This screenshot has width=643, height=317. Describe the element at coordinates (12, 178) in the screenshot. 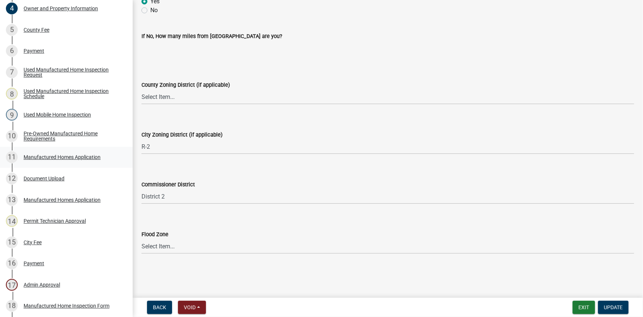

I see `div: 12` at that location.